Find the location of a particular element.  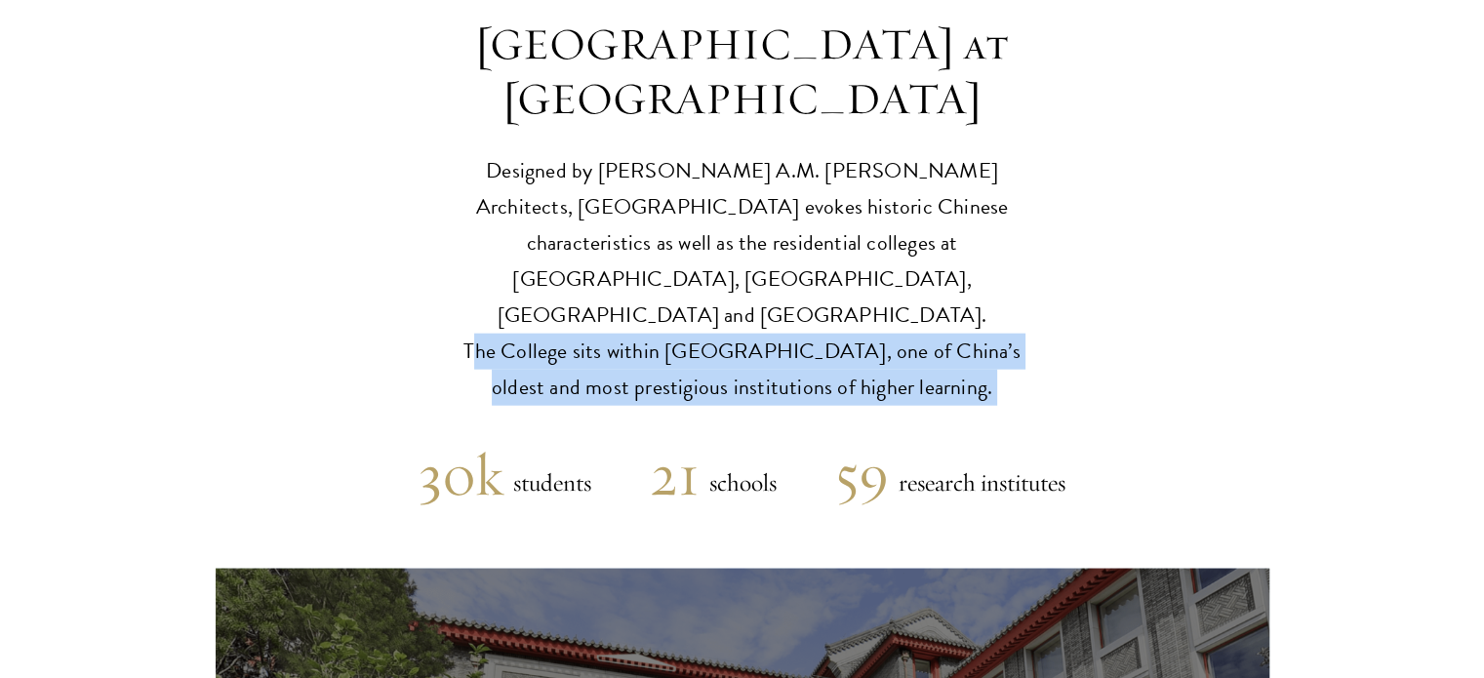

h5: students is located at coordinates (547, 483).